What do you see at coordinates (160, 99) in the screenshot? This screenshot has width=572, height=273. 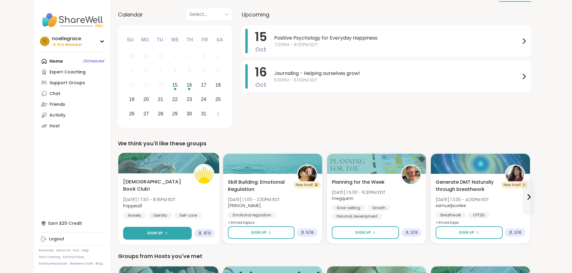 I see `div: Choose Tuesday, October 21st, 2025` at bounding box center [160, 99].